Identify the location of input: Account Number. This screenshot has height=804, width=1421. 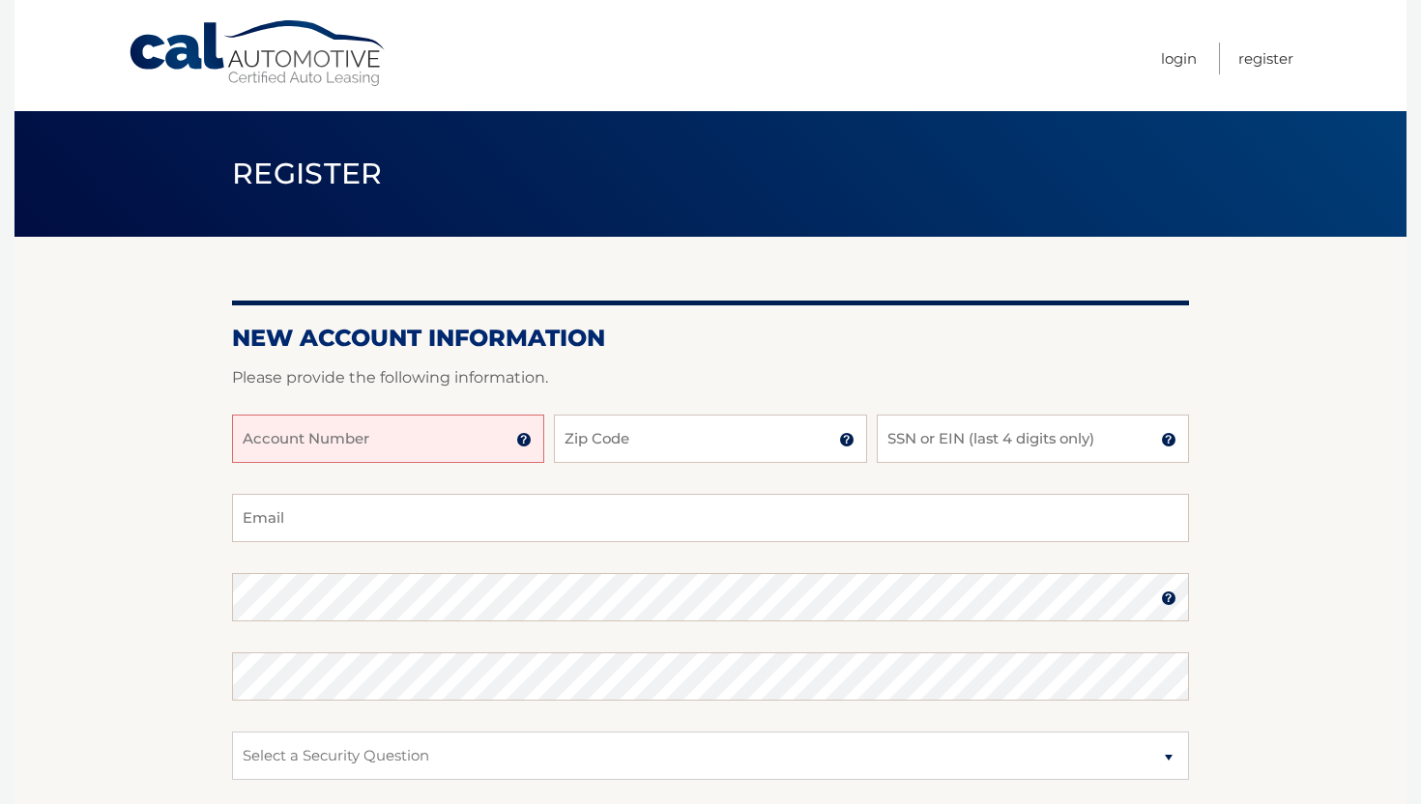
(388, 439).